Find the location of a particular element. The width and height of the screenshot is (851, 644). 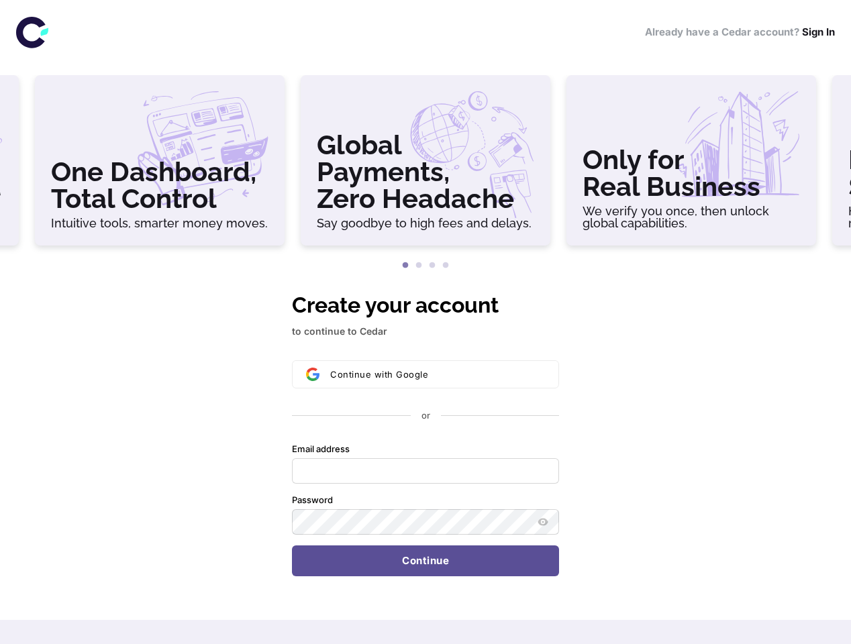

h6: Intuitive tools, smarter money moves. is located at coordinates (160, 223).